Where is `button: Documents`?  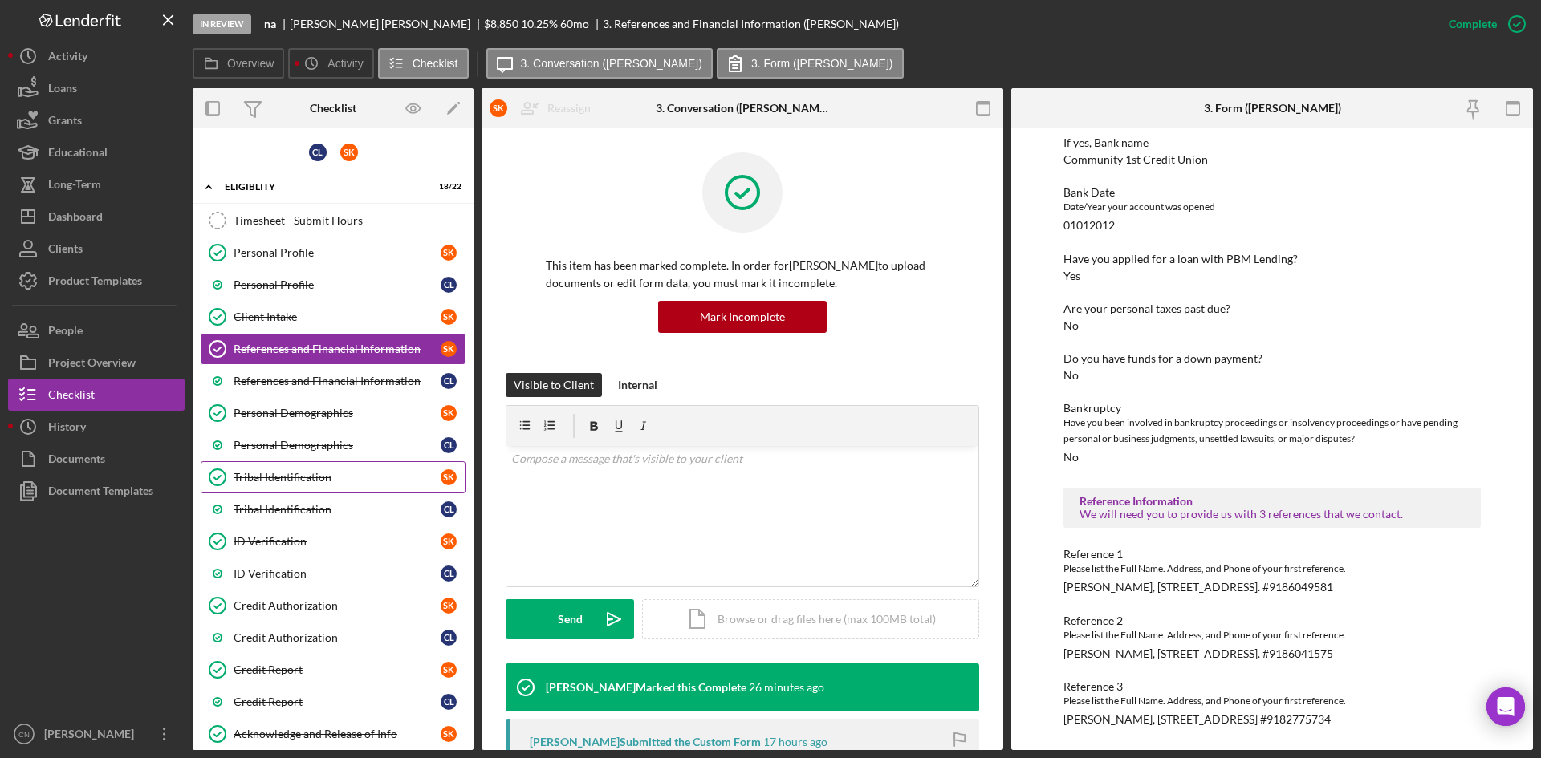 button: Documents is located at coordinates (96, 459).